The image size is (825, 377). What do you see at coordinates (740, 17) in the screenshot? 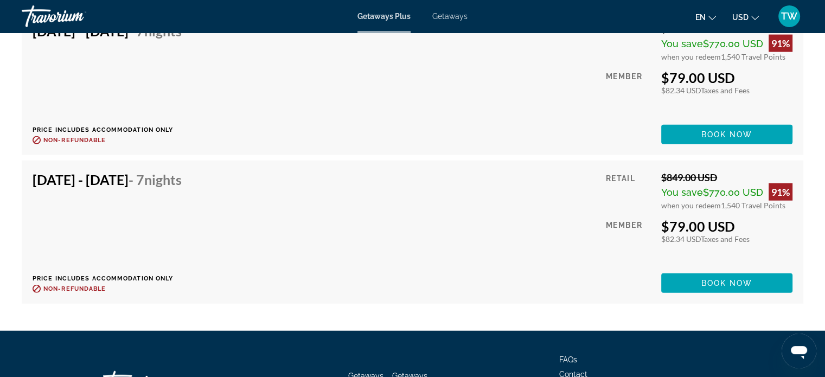
I see `span: USD` at bounding box center [740, 17].